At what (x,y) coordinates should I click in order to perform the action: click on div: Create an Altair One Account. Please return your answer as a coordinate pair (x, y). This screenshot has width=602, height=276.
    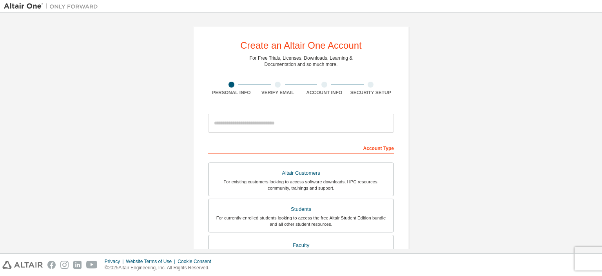
    Looking at the image, I should click on (301, 45).